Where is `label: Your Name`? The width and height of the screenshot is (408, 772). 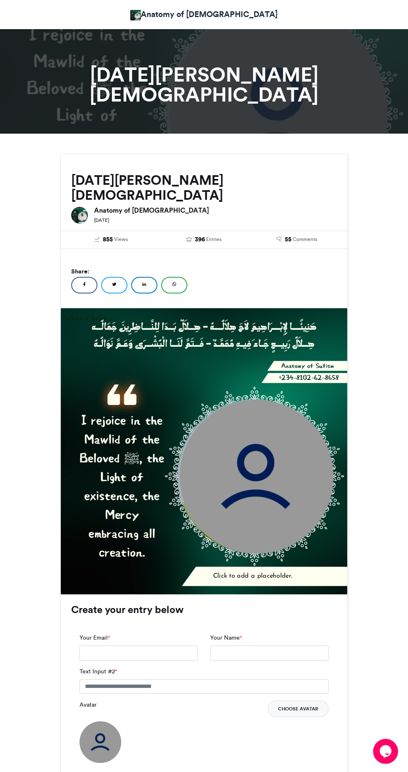
label: Your Name is located at coordinates (226, 637).